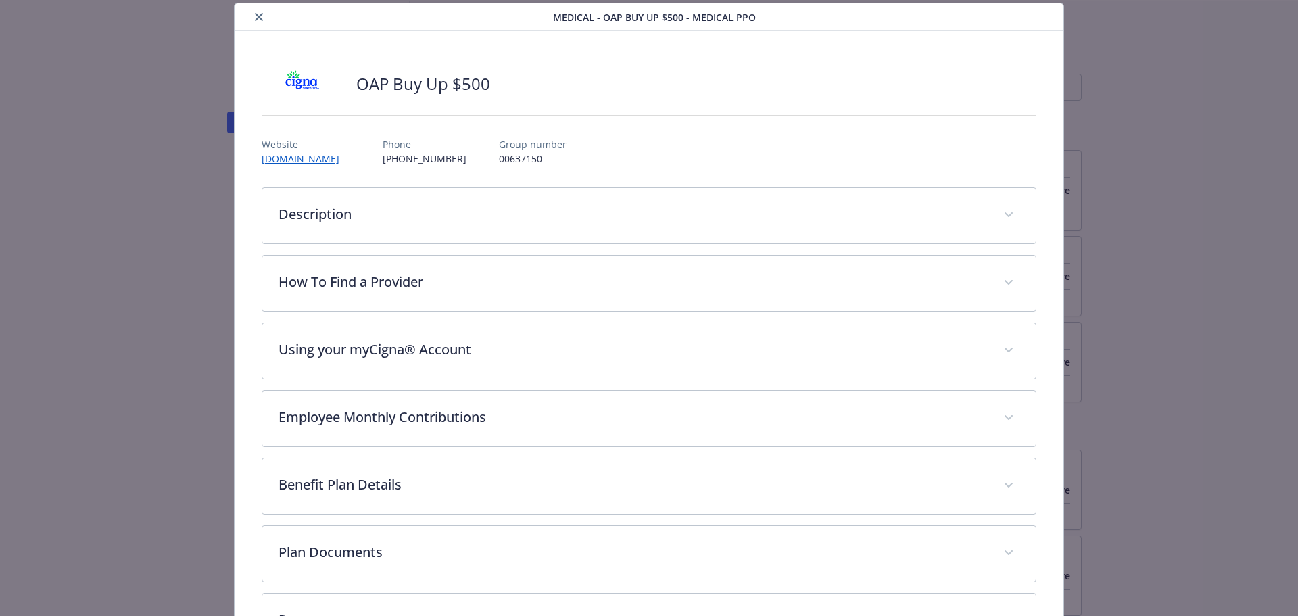 The width and height of the screenshot is (1298, 616). Describe the element at coordinates (649, 419) in the screenshot. I see `div: Employee Monthly Contributions` at that location.